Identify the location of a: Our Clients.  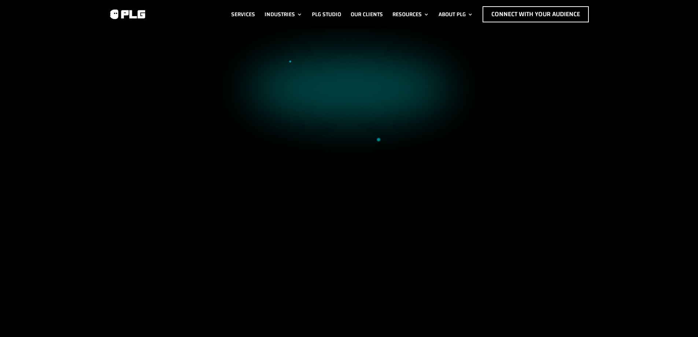
(367, 14).